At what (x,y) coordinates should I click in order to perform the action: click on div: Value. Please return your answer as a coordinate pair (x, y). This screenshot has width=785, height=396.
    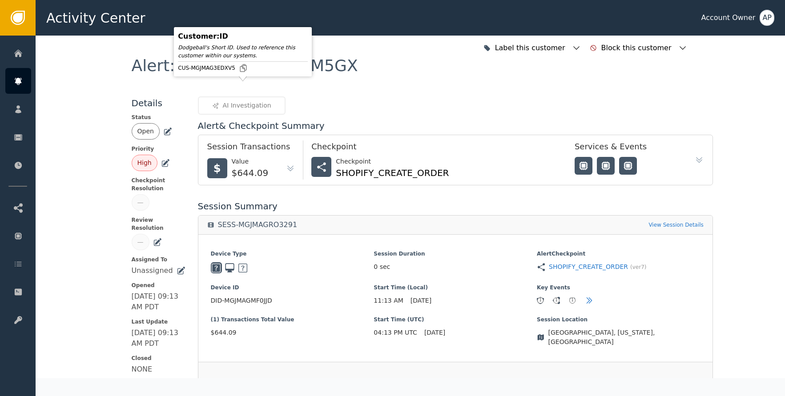
    Looking at the image, I should click on (250, 161).